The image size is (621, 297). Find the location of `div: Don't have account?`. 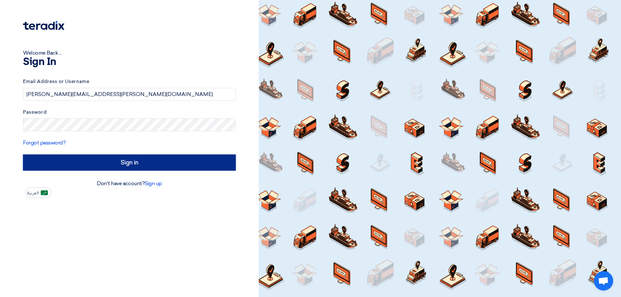

div: Don't have account? is located at coordinates (129, 184).